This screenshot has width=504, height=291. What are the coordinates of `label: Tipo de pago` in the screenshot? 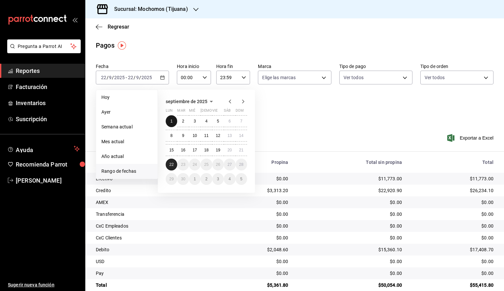 It's located at (376, 66).